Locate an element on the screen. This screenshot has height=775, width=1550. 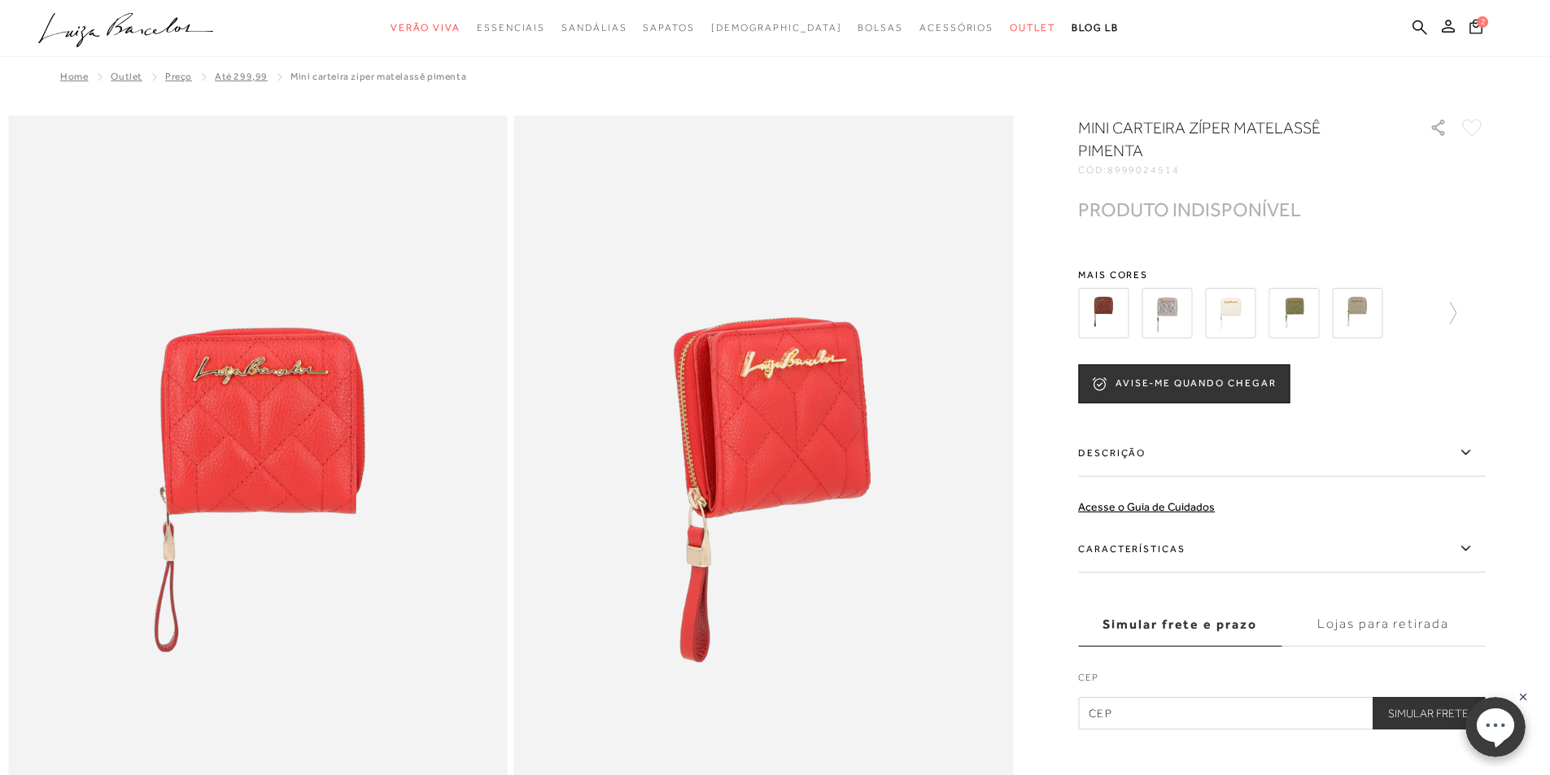
a: BLOG LB is located at coordinates (1095, 28).